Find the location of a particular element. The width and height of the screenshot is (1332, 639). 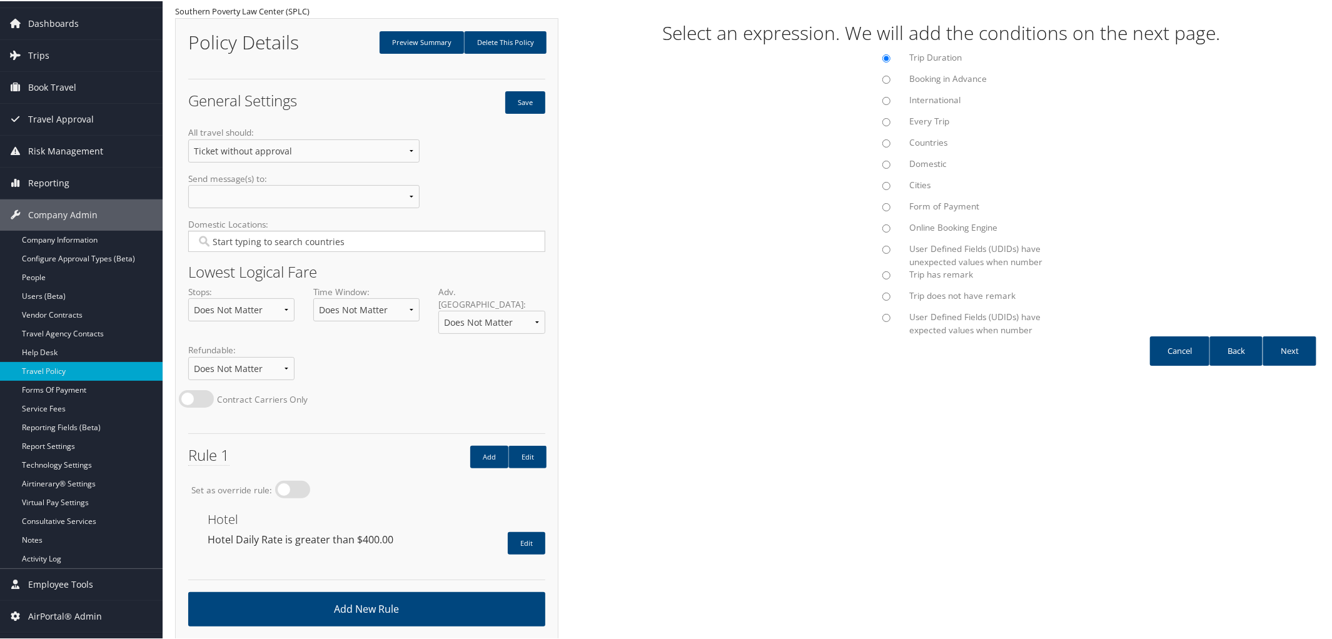

a: Back is located at coordinates (1235, 349).